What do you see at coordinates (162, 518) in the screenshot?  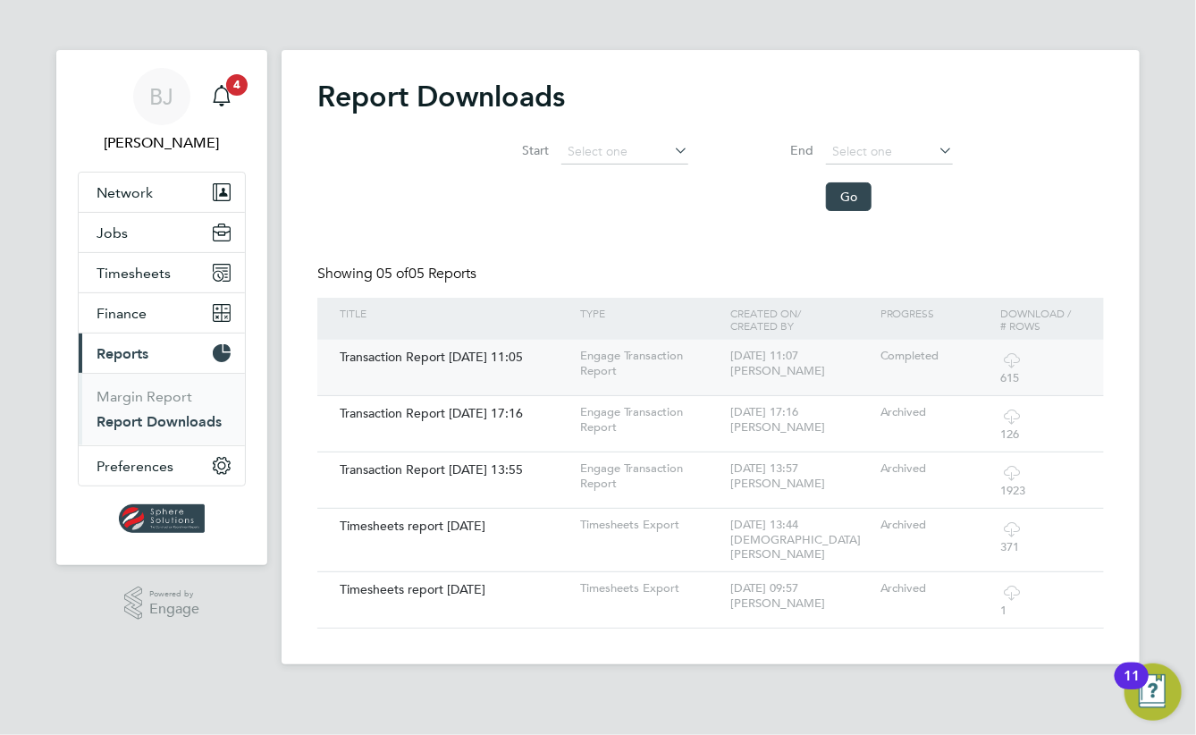 I see `a: Go to home page` at bounding box center [162, 518].